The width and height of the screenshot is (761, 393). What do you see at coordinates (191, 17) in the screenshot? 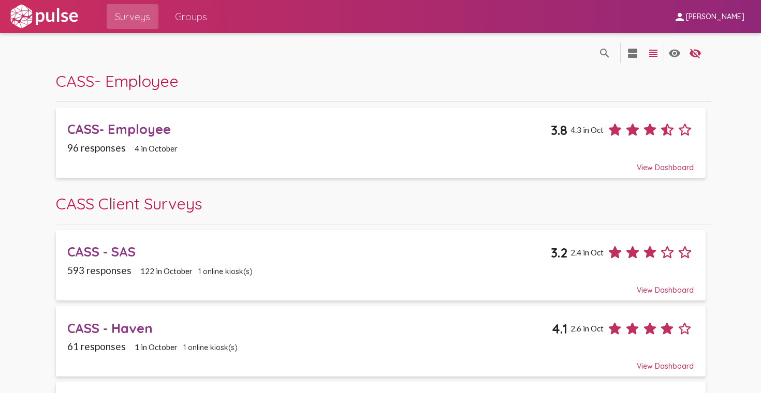
I see `span: Groups` at bounding box center [191, 17].